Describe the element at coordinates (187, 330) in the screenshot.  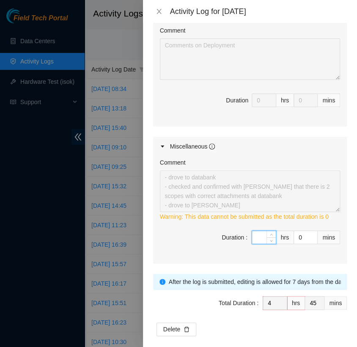
I see `span: delete` at that location.